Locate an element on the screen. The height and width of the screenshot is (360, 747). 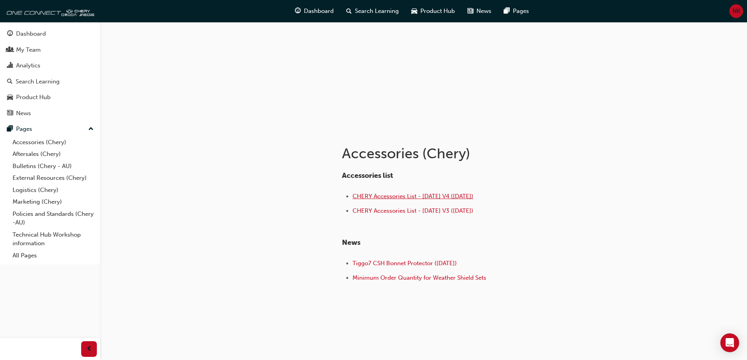
div: Open Intercom Messenger is located at coordinates (729, 343).